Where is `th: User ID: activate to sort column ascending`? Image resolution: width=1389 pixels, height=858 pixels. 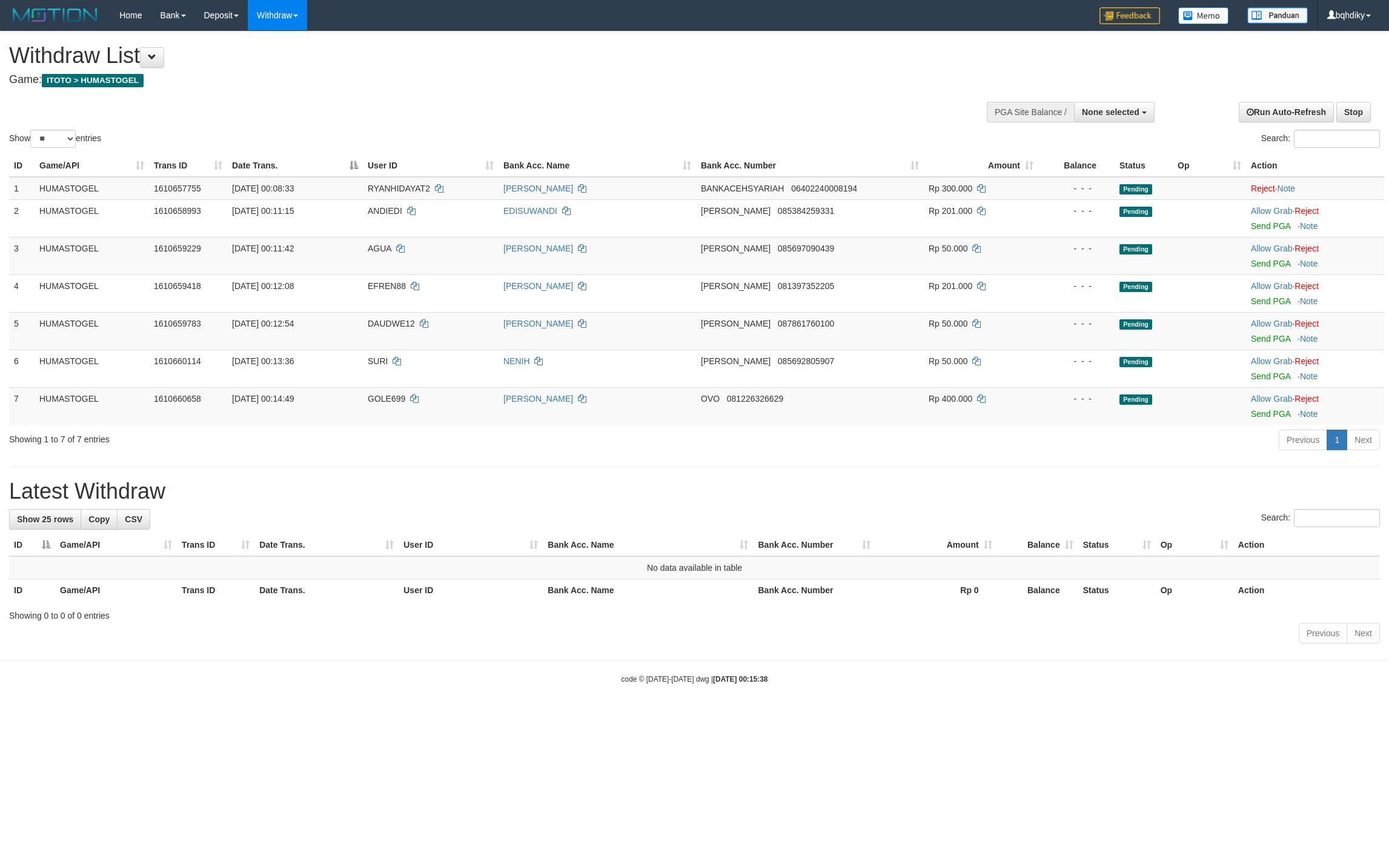
th: User ID: activate to sort column ascending is located at coordinates (431, 165).